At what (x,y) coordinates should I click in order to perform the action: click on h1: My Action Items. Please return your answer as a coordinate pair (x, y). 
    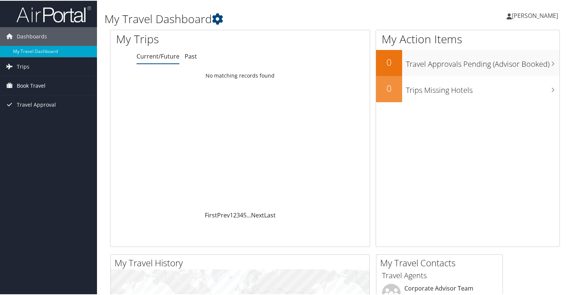
    Looking at the image, I should click on (467, 38).